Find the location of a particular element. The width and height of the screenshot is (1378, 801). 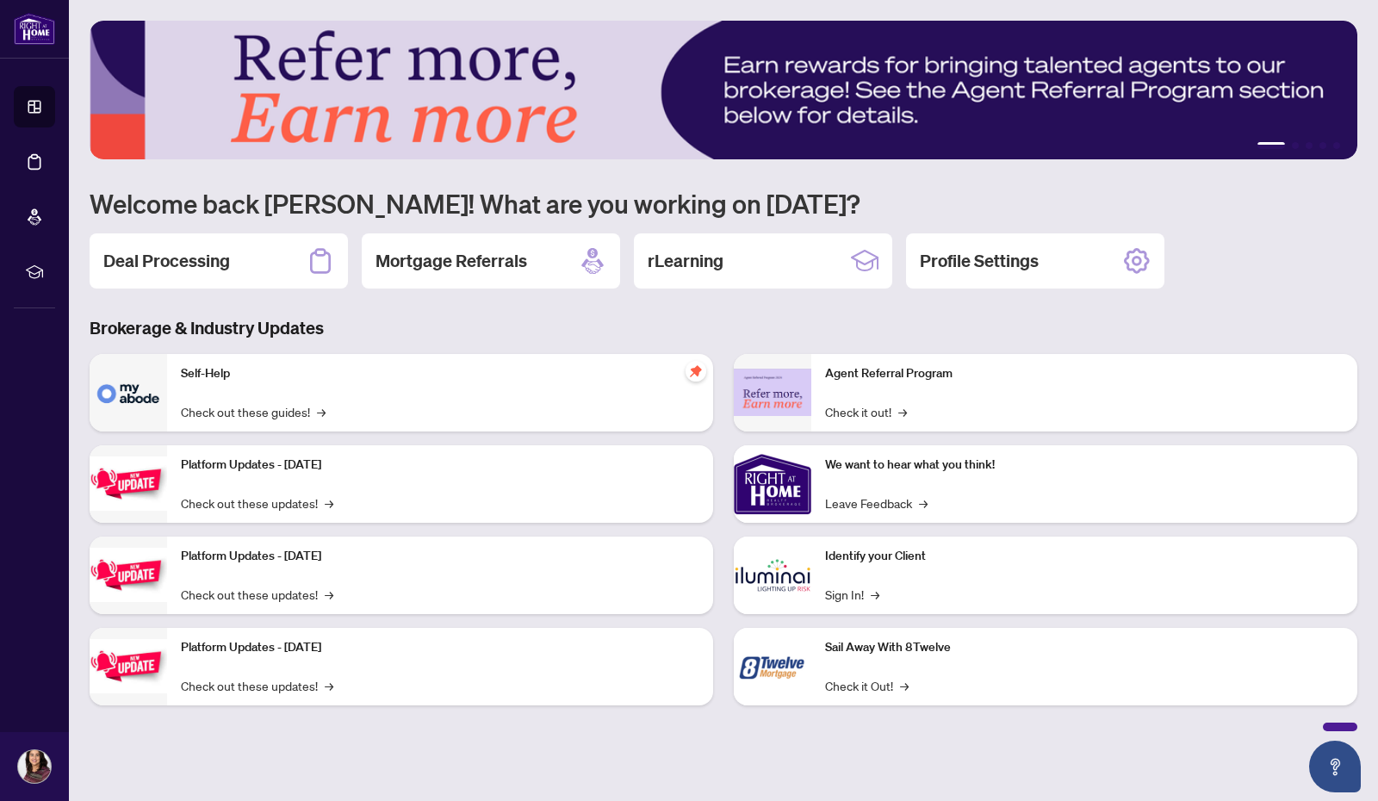

img: We want to hear what you think! is located at coordinates (773, 484).